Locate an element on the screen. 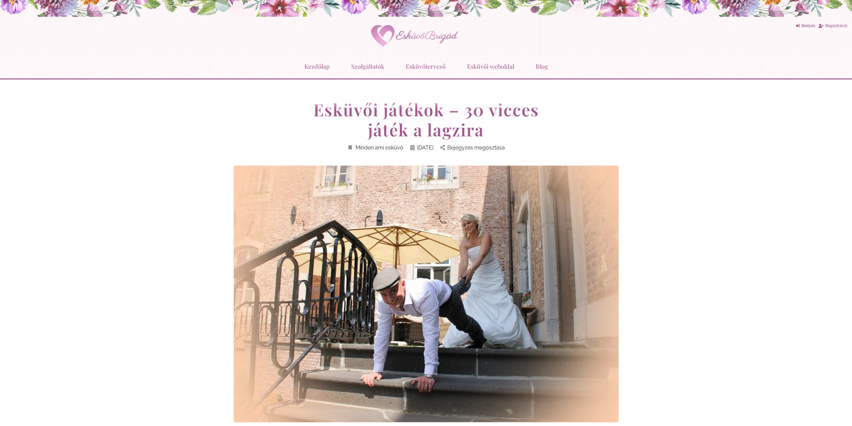 This screenshot has height=426, width=852. a: Szolgáltatók is located at coordinates (368, 66).